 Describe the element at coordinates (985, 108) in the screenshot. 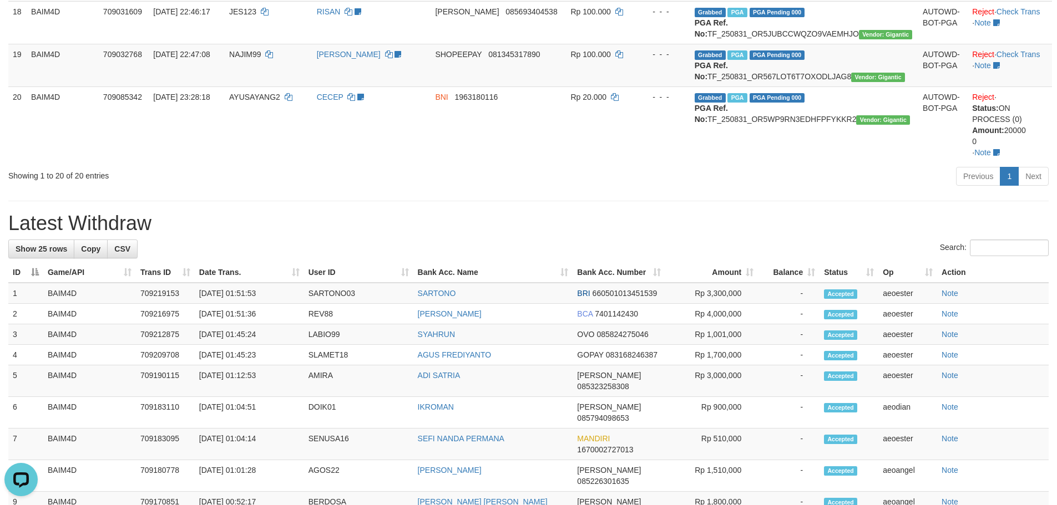

I see `b: Status:` at that location.